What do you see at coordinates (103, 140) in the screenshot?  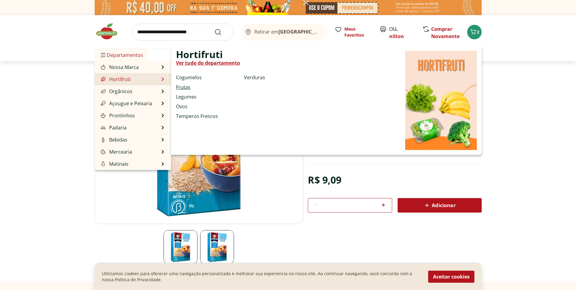 I see `img: Bebidas` at bounding box center [103, 140].